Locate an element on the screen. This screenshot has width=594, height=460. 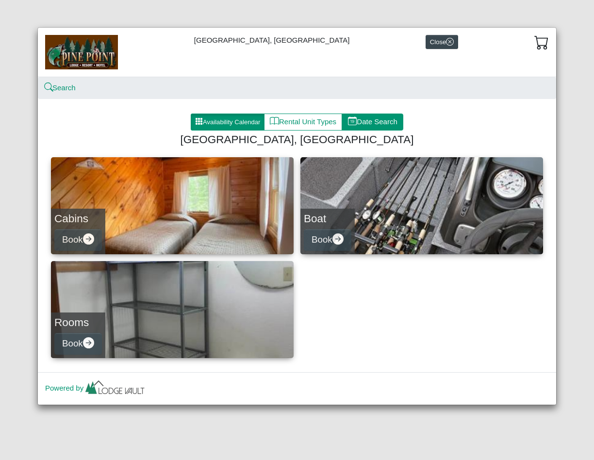
img: lv-small.ca335149.png is located at coordinates (115, 389).